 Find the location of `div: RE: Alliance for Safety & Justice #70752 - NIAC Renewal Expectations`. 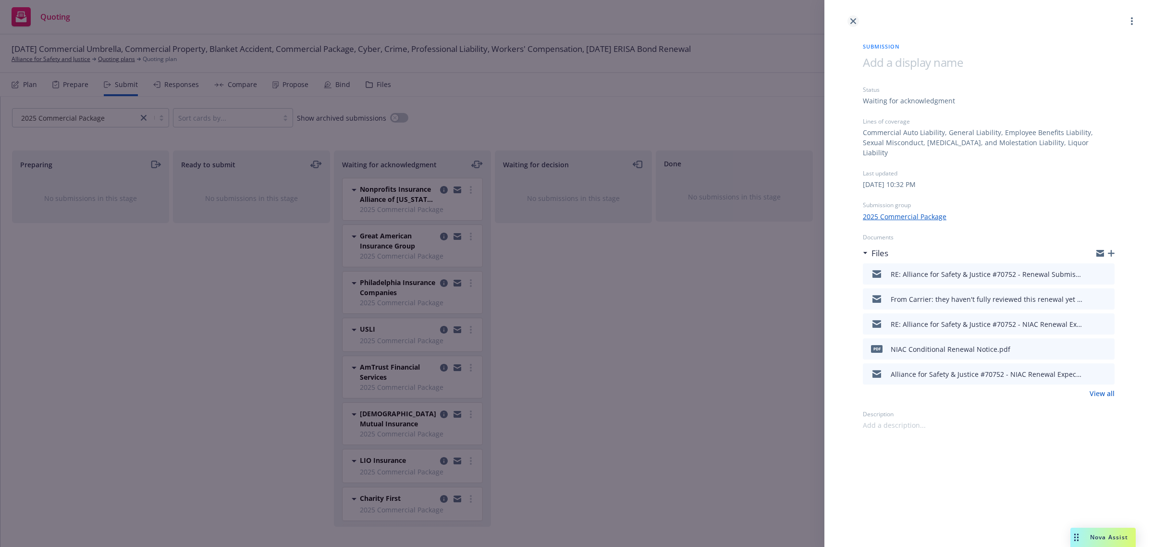

div: RE: Alliance for Safety & Justice #70752 - NIAC Renewal Expectations is located at coordinates (987, 324).